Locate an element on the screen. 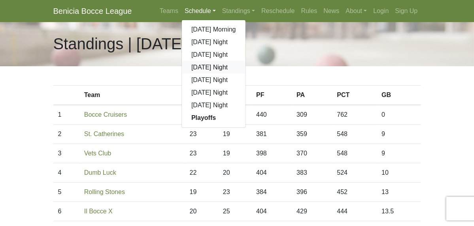  a: Standings is located at coordinates (238, 11).